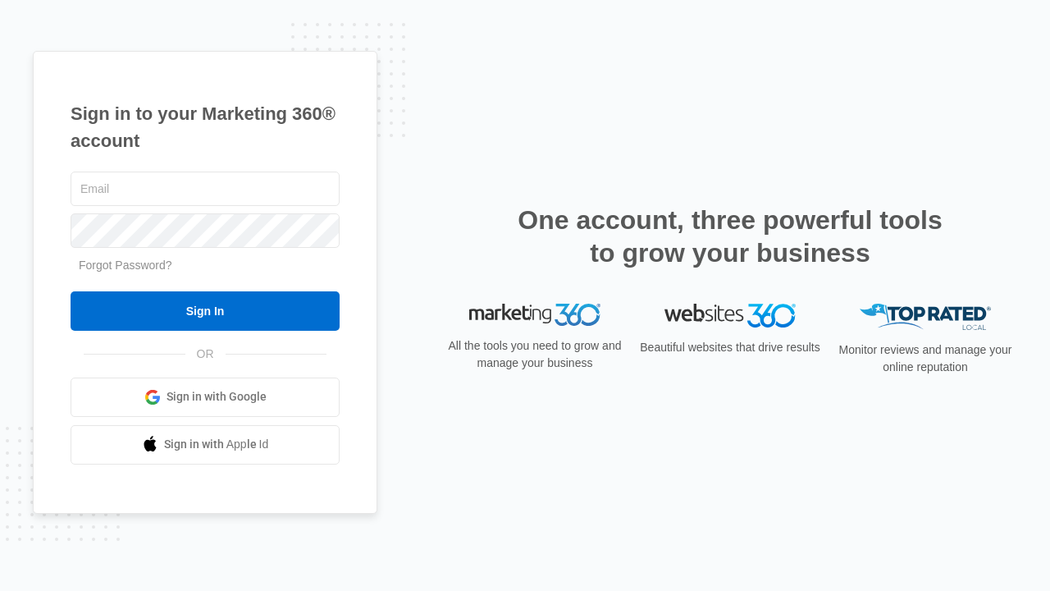 This screenshot has width=1050, height=591. Describe the element at coordinates (205, 354) in the screenshot. I see `span: OR` at that location.